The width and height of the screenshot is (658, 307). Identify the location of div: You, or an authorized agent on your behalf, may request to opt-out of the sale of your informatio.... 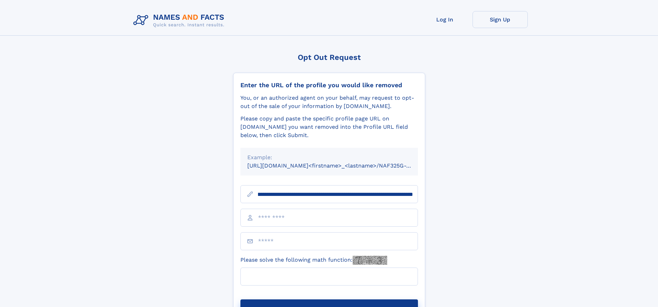
(329, 102).